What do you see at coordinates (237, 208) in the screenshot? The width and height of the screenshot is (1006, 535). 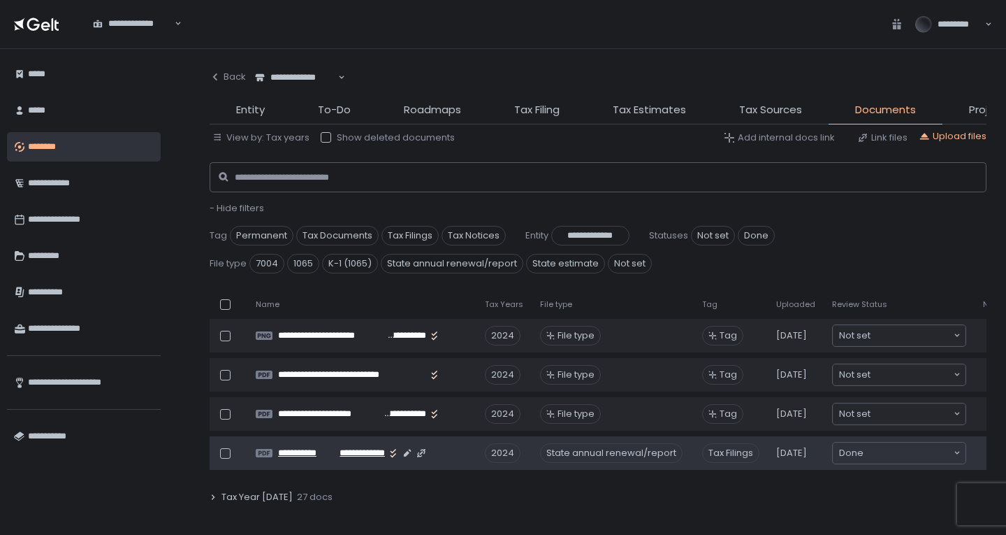 I see `button: - Hide filters` at bounding box center [237, 208].